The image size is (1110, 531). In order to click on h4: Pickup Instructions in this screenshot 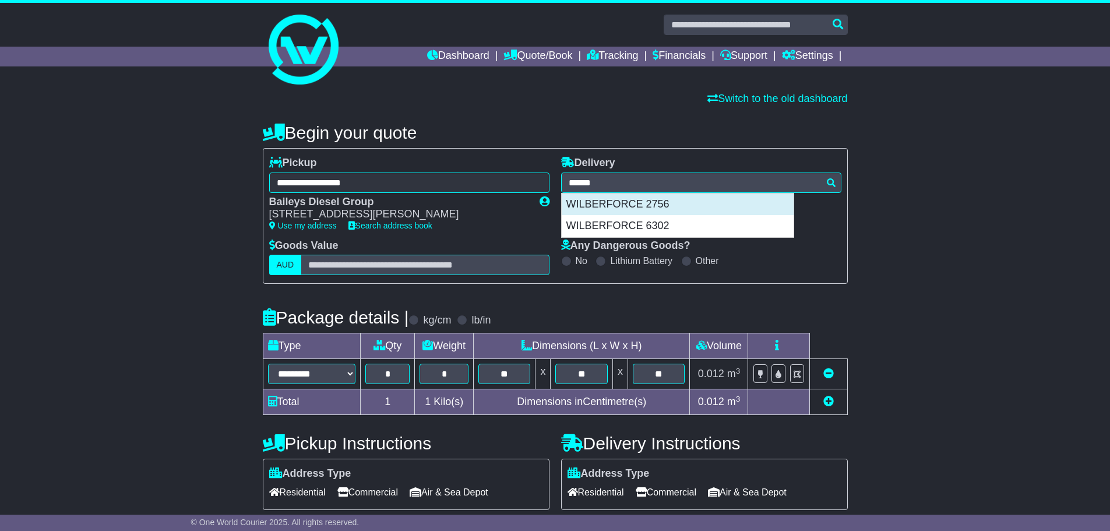, I will do `click(406, 443)`.